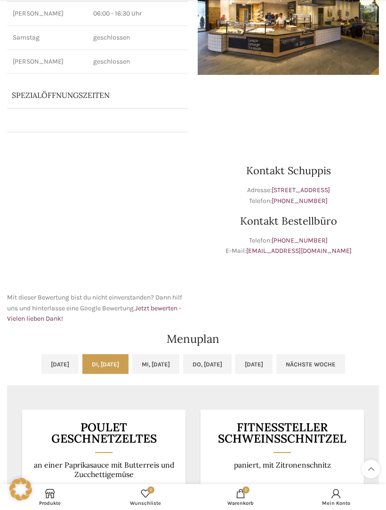 Image resolution: width=386 pixels, height=510 pixels. Describe the element at coordinates (288, 171) in the screenshot. I see `h3: Kontakt Schuppis` at that location.